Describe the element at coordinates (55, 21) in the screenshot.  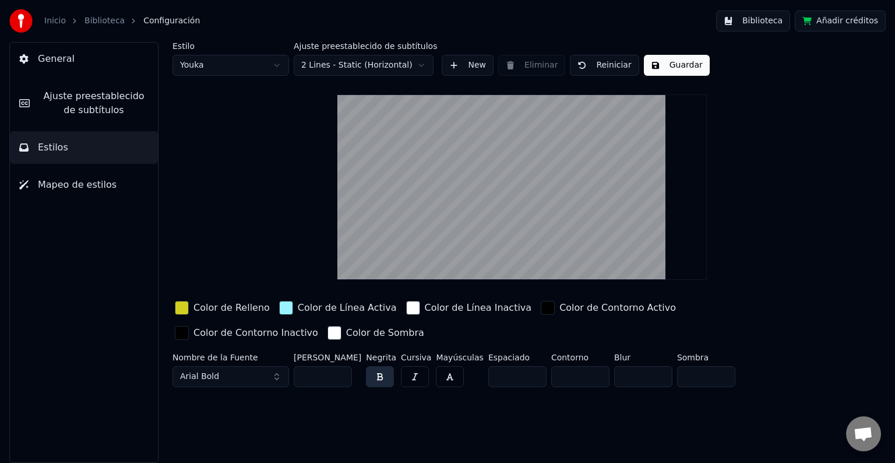
I see `a: Inicio` at that location.